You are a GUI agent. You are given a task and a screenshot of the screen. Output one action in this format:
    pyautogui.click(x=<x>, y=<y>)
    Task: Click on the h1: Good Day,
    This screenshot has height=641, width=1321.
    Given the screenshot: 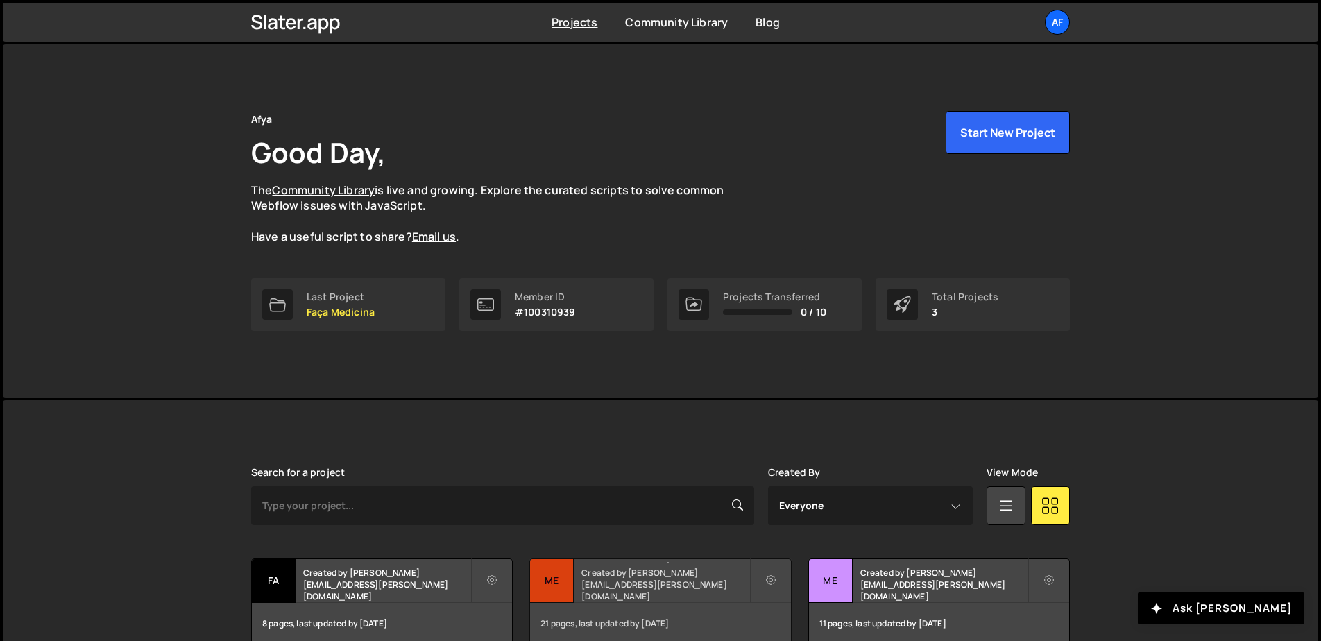 What is the action you would take?
    pyautogui.click(x=318, y=152)
    